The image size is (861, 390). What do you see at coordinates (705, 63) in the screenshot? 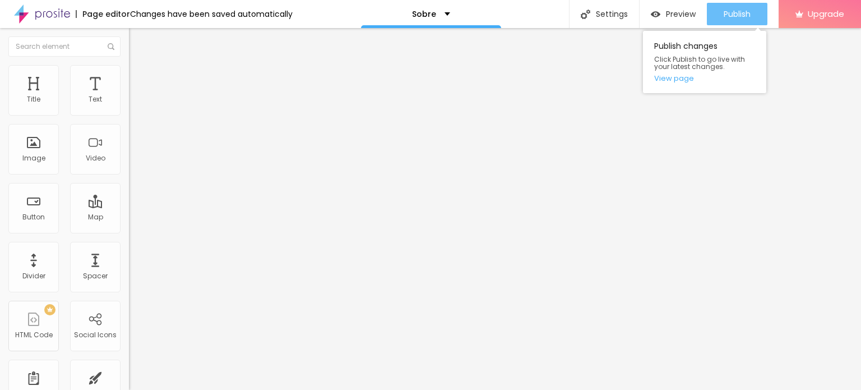
I see `span: Click Publish to go live with your latest changes.` at bounding box center [705, 63].